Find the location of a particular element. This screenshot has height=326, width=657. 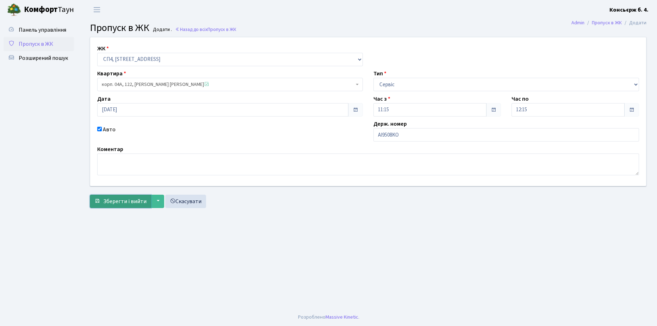

label: Дата is located at coordinates (104, 99).